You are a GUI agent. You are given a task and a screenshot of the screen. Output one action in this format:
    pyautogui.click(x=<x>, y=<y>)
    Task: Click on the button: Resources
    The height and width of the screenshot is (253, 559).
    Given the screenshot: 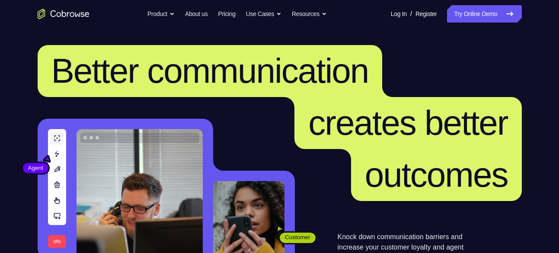 What is the action you would take?
    pyautogui.click(x=309, y=14)
    